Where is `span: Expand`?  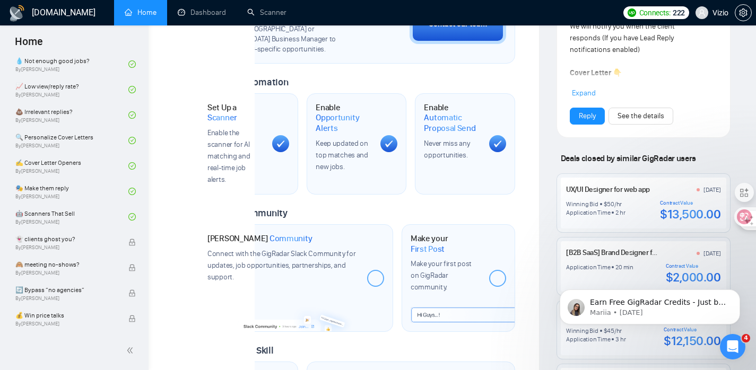
span: Expand is located at coordinates (583, 93).